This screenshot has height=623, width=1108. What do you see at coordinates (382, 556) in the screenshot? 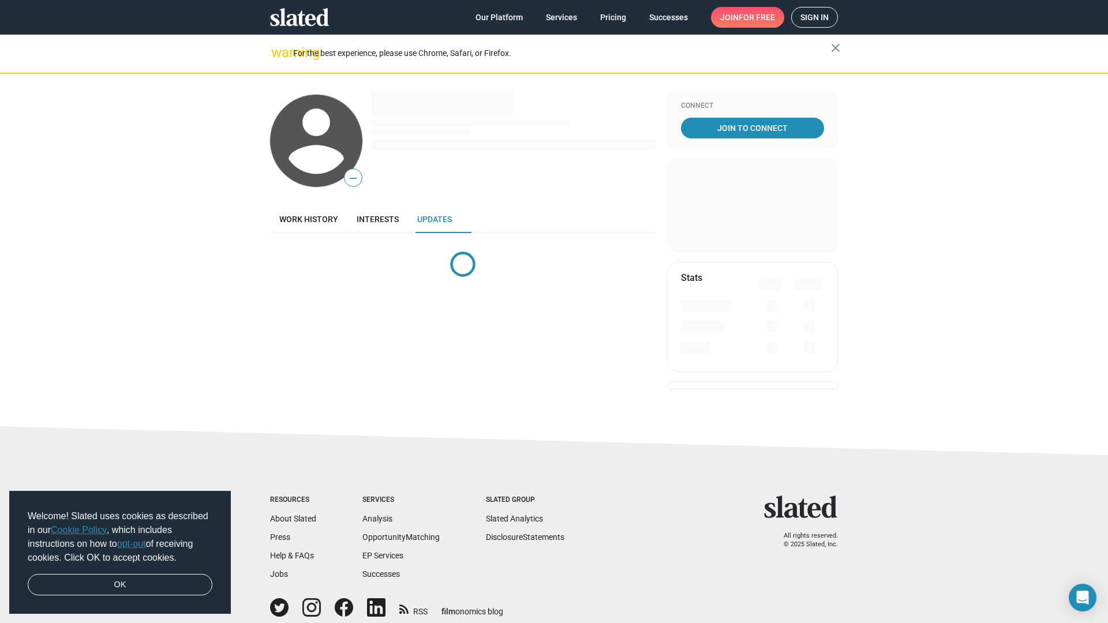
I see `a: EP Services` at bounding box center [382, 556].